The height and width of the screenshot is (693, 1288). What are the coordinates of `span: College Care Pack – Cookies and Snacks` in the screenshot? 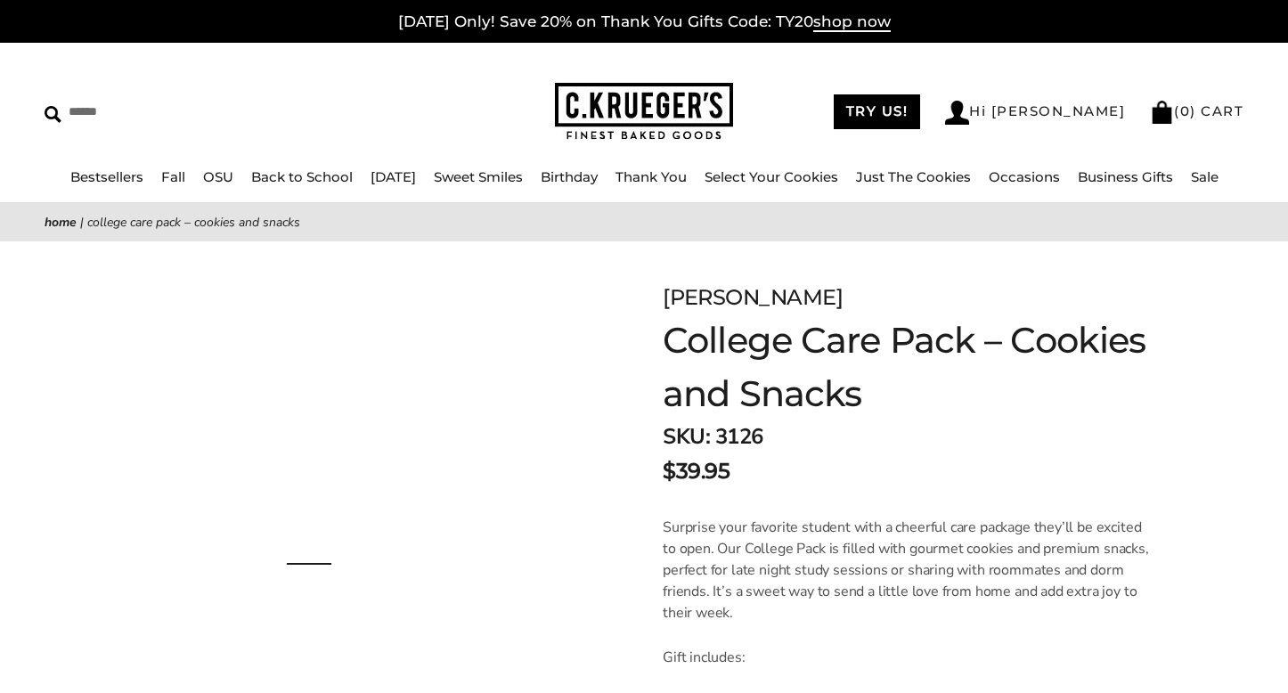 It's located at (193, 222).